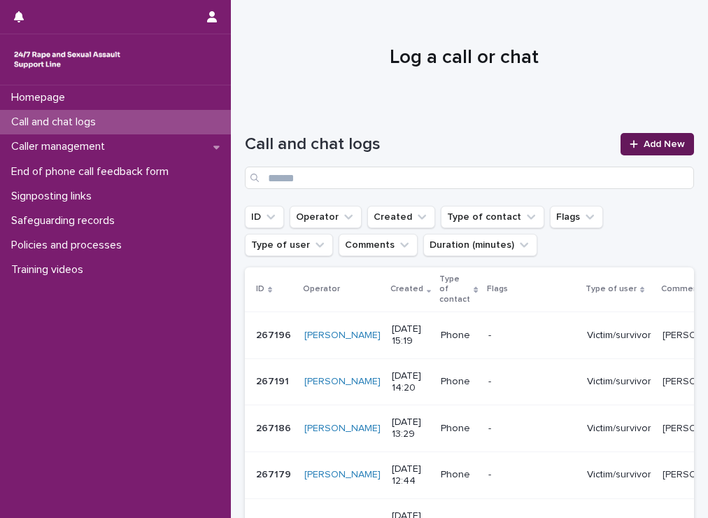 This screenshot has width=708, height=518. Describe the element at coordinates (69, 245) in the screenshot. I see `p: Policies and processes` at that location.